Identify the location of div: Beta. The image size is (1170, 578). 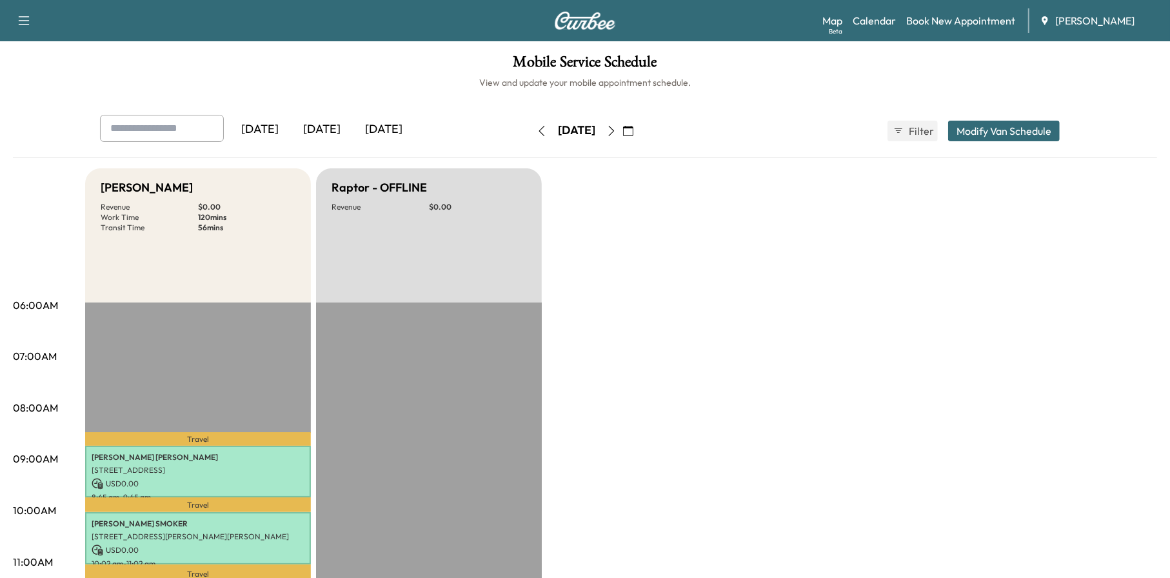
(835, 31).